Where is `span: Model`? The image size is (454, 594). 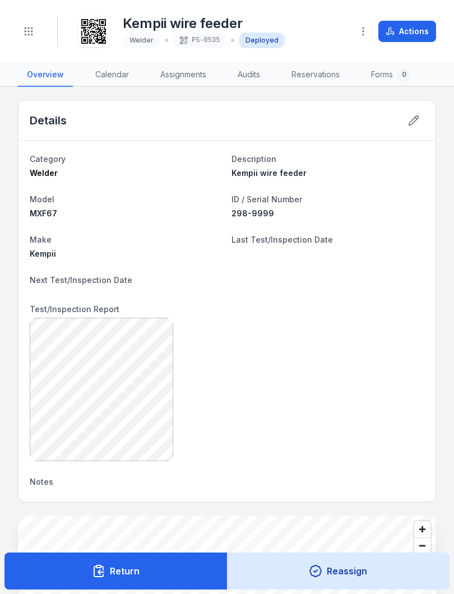
span: Model is located at coordinates (42, 199).